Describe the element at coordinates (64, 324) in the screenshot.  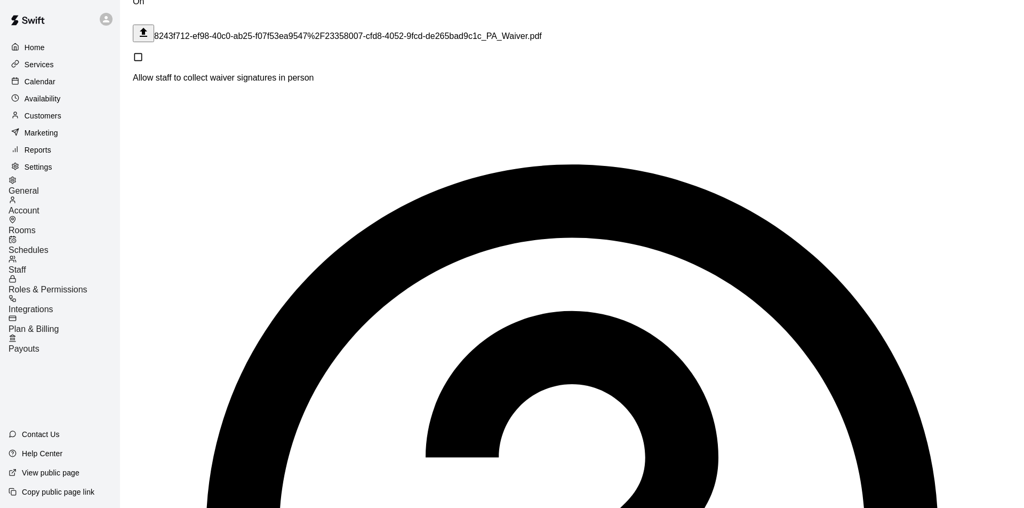
I see `a: Plan & Billing` at that location.